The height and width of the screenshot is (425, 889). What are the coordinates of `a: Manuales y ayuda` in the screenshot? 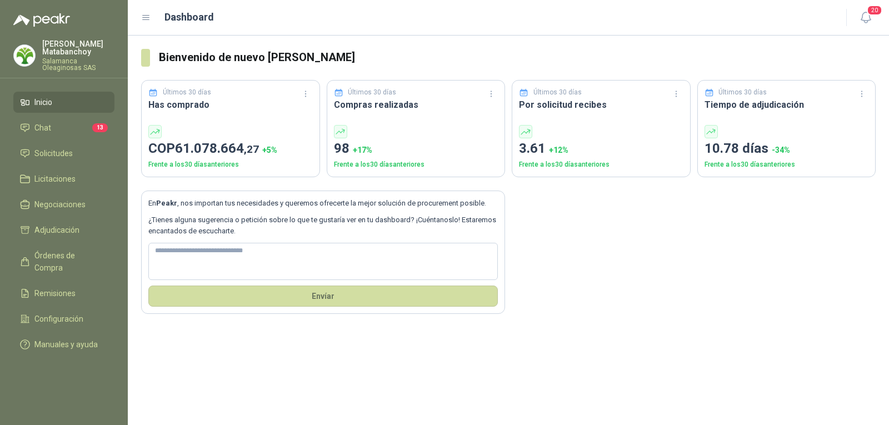 It's located at (64, 344).